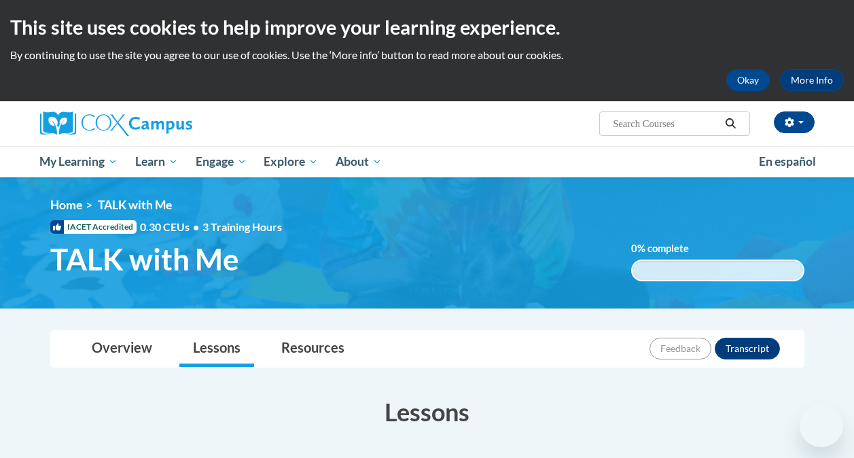 This screenshot has width=854, height=458. What do you see at coordinates (66, 205) in the screenshot?
I see `a: Home` at bounding box center [66, 205].